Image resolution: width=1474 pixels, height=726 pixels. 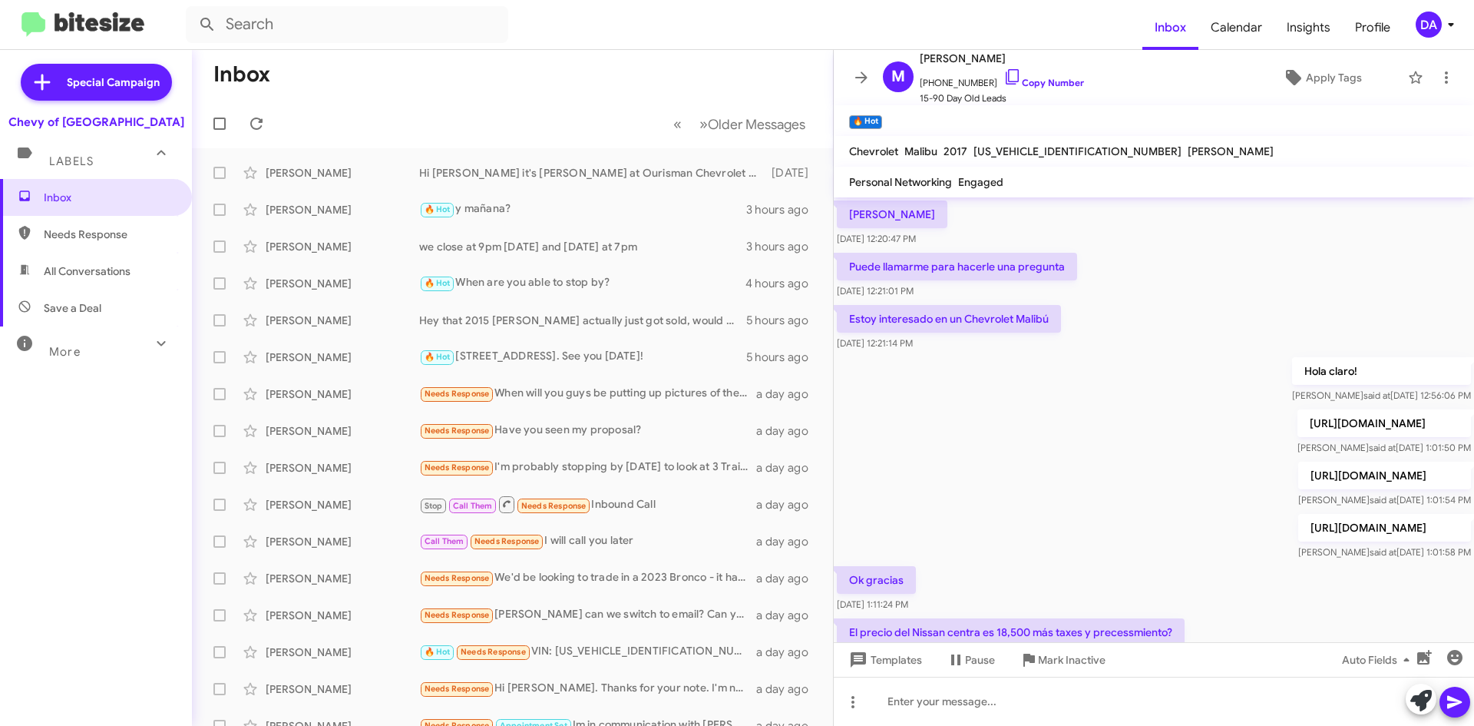 I want to click on a: Calendar, so click(x=1236, y=28).